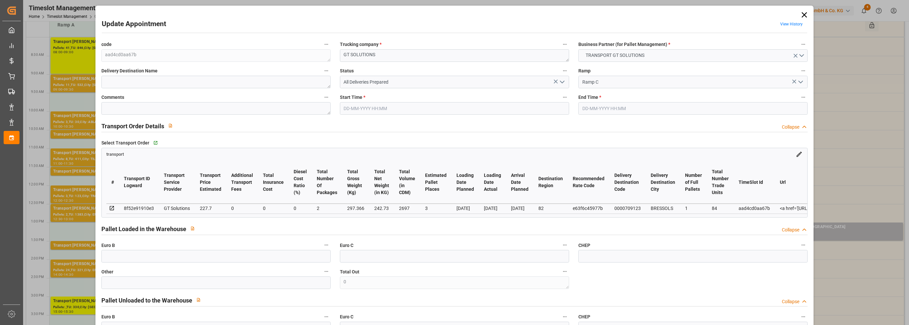  I want to click on th: Diesel Cost Ratio (%), so click(300, 182).